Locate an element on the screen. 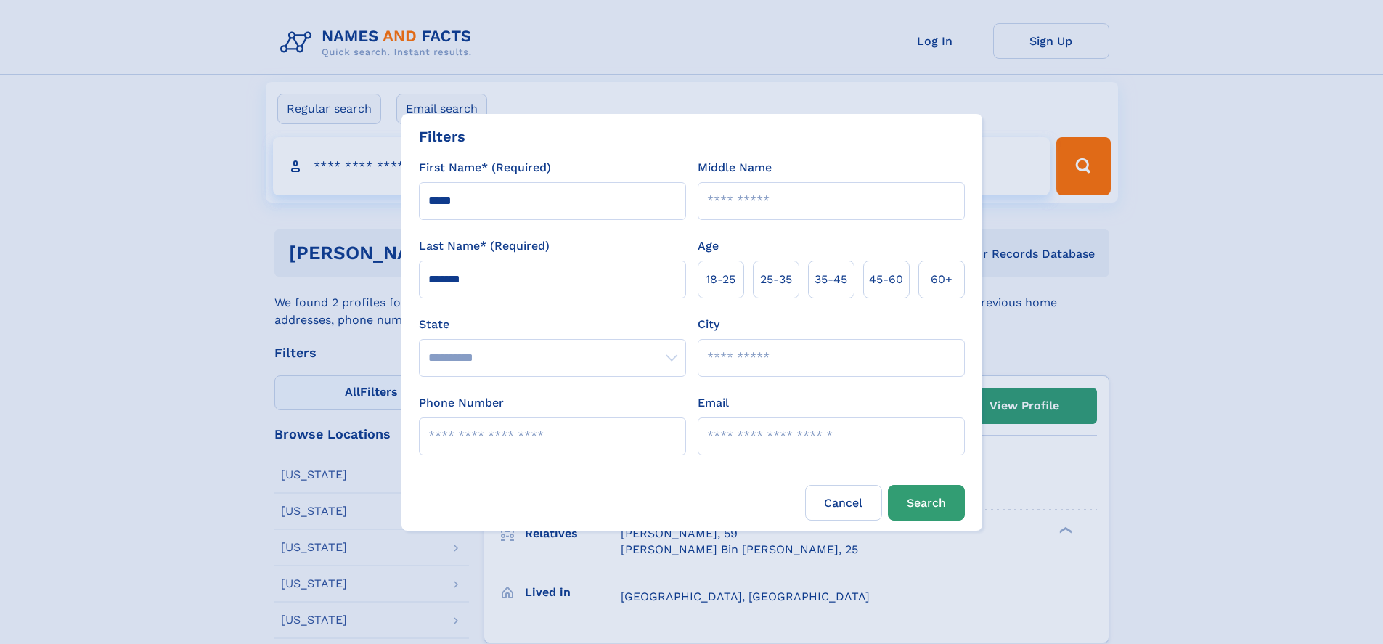 The height and width of the screenshot is (644, 1383). div: Filters is located at coordinates (442, 137).